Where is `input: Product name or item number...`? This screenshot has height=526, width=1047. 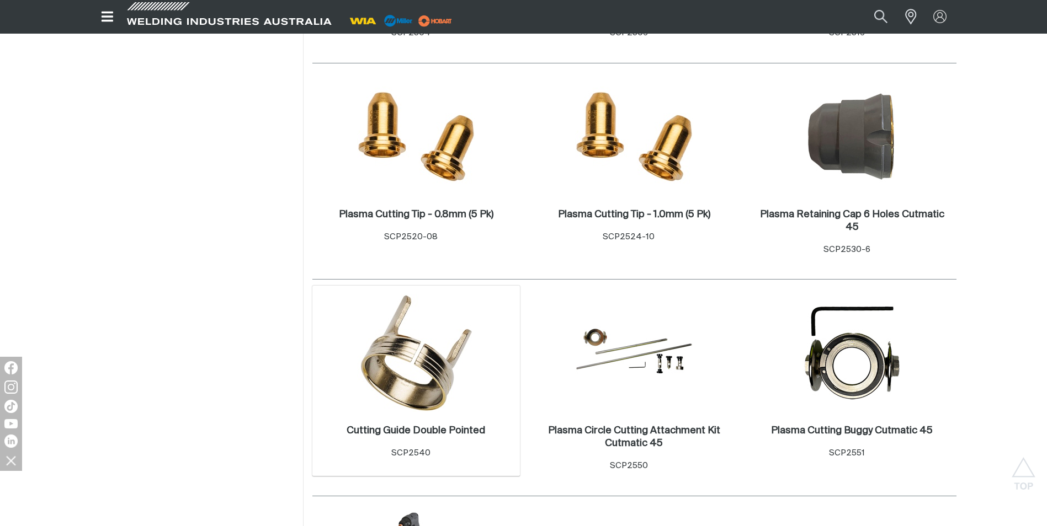 input: Product name or item number... is located at coordinates (873, 17).